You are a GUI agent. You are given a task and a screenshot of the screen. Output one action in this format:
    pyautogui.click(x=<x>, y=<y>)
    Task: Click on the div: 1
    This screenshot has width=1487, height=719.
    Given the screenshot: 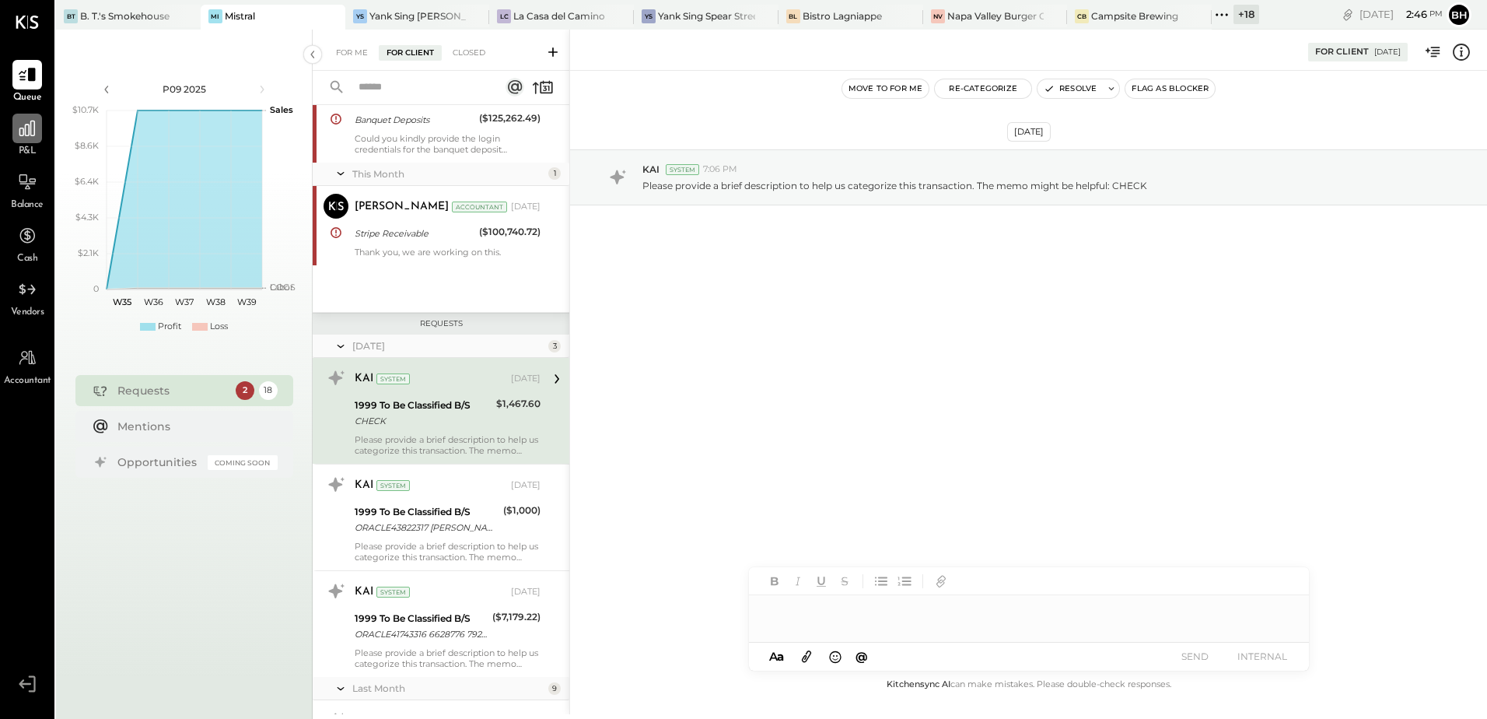 What is the action you would take?
    pyautogui.click(x=555, y=173)
    